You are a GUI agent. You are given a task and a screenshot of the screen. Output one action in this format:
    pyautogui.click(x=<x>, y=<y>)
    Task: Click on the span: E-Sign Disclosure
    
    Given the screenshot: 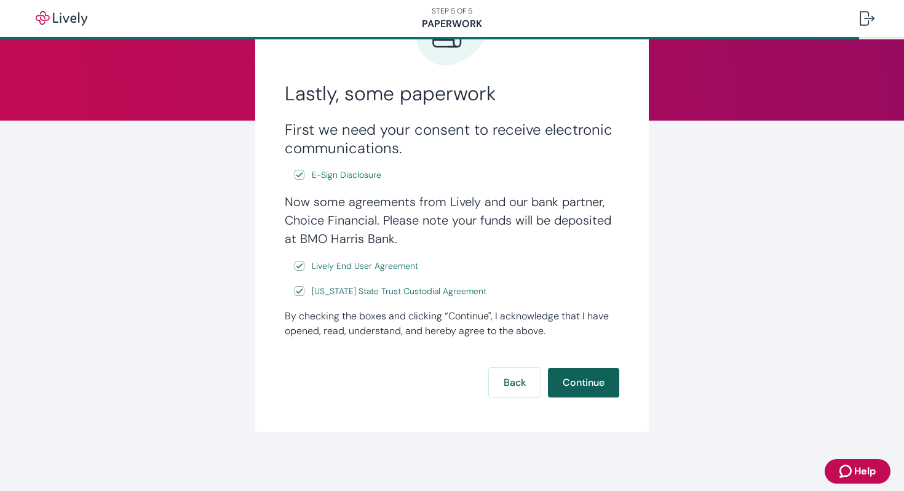 What is the action you would take?
    pyautogui.click(x=346, y=175)
    